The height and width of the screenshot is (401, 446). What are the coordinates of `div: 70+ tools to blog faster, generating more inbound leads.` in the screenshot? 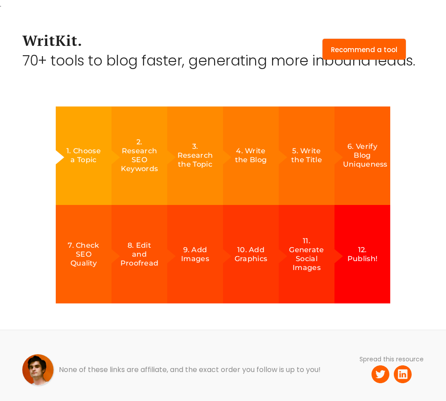 It's located at (218, 61).